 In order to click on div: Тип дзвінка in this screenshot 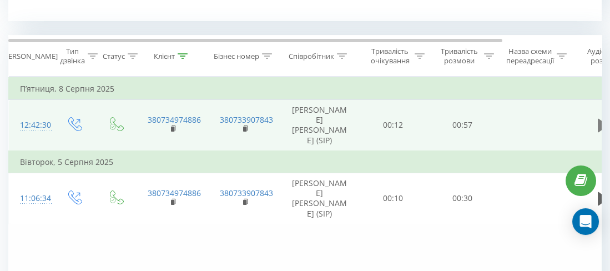, I will do `click(72, 56)`.